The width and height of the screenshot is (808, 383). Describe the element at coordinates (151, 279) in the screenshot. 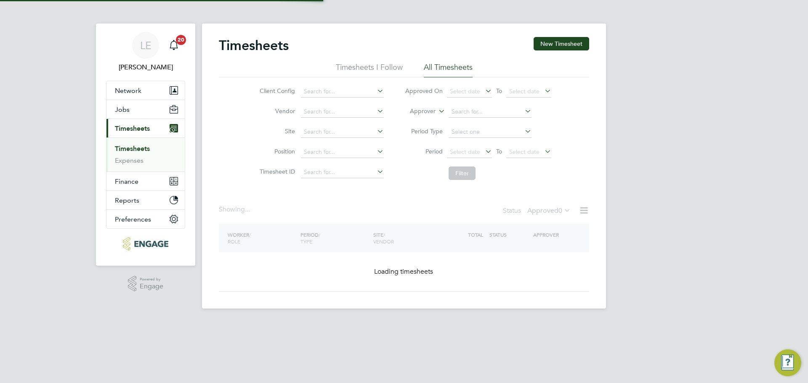

I see `span: Powered by` at that location.